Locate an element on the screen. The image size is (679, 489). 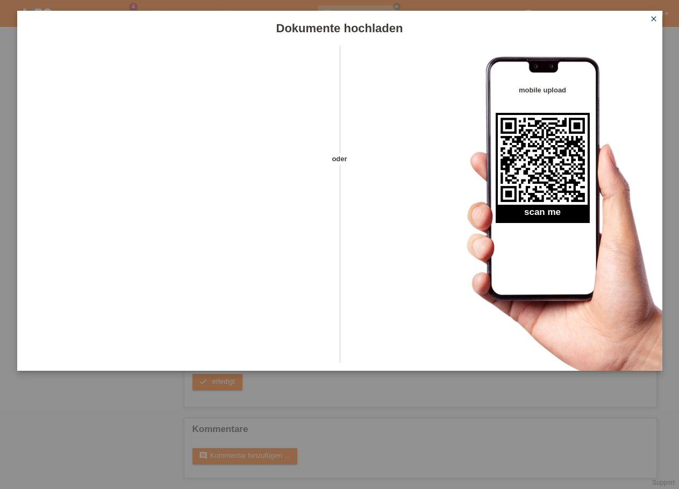
a: close is located at coordinates (654, 19).